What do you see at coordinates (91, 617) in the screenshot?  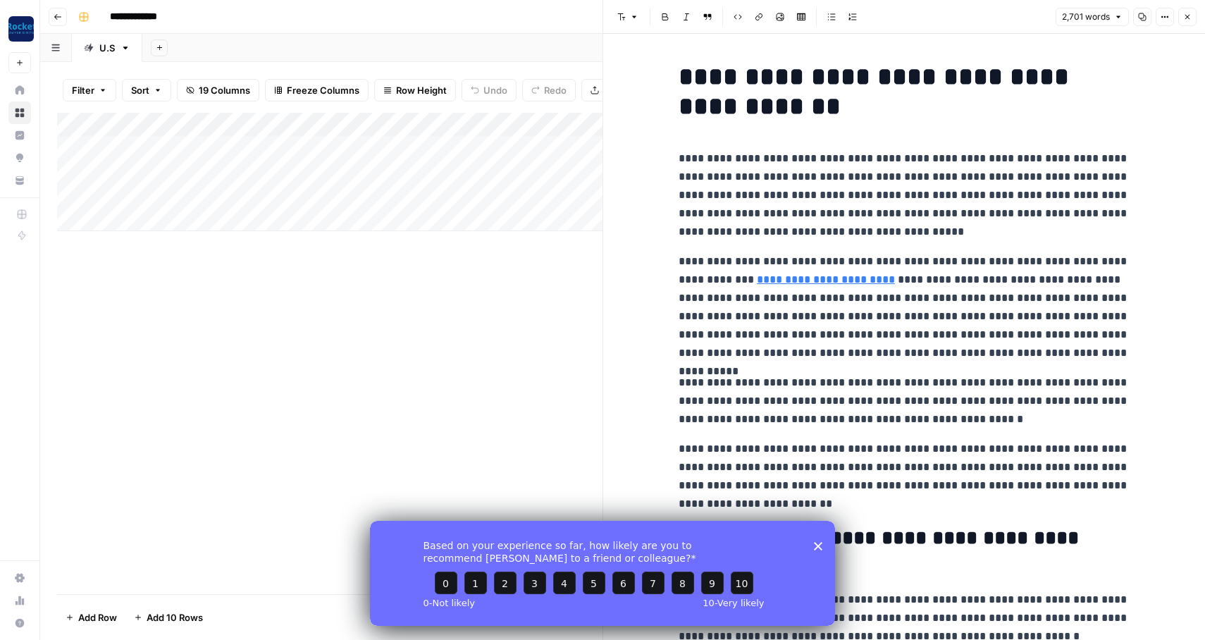 I see `button: Add Row` at bounding box center [91, 617].